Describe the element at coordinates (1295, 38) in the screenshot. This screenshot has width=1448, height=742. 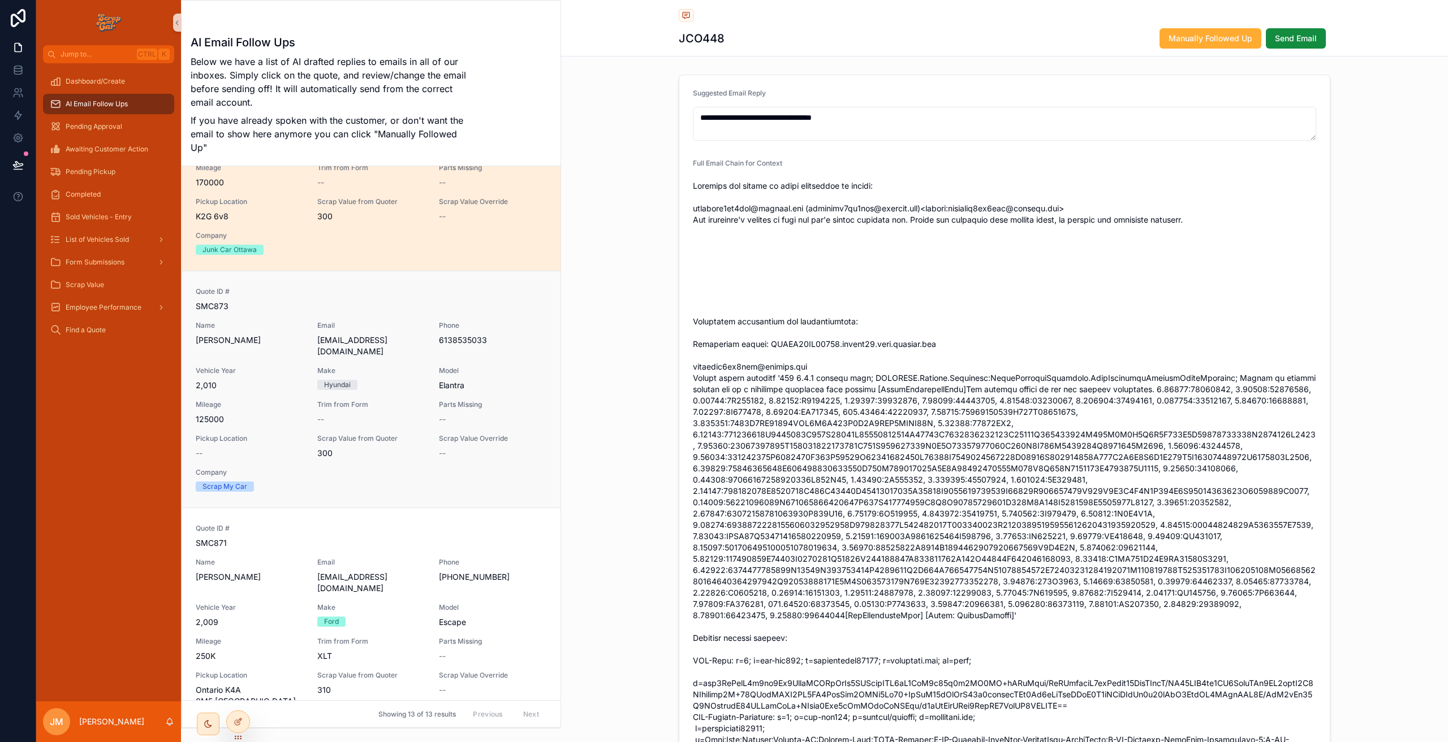
I see `button: Send Email` at that location.